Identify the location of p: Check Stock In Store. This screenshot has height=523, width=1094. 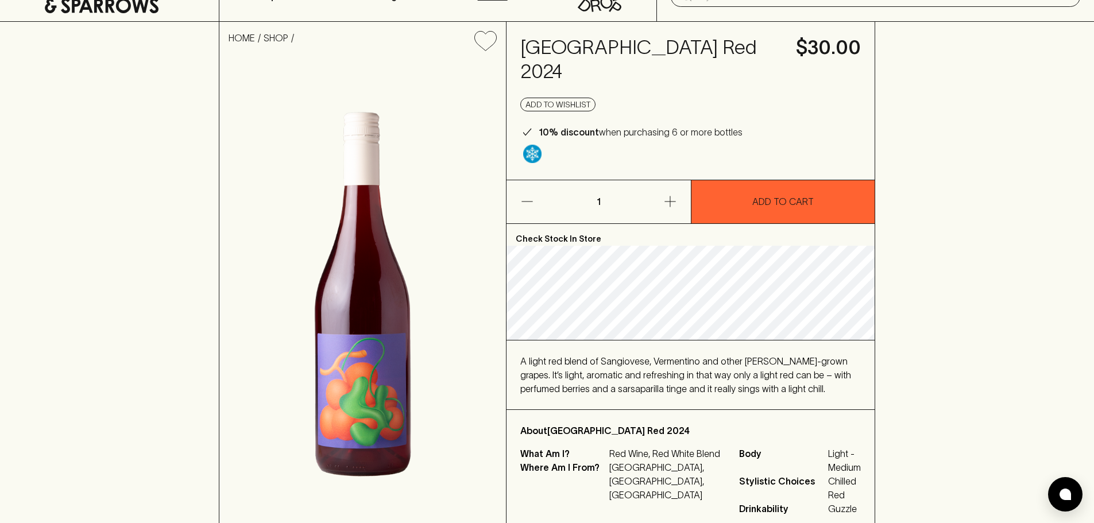
(690, 235).